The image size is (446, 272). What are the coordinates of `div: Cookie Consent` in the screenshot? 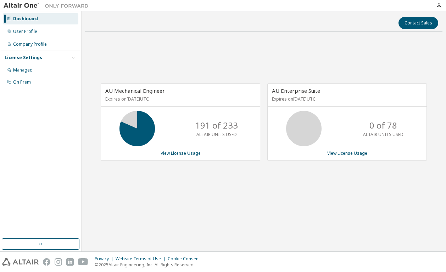 It's located at (186, 259).